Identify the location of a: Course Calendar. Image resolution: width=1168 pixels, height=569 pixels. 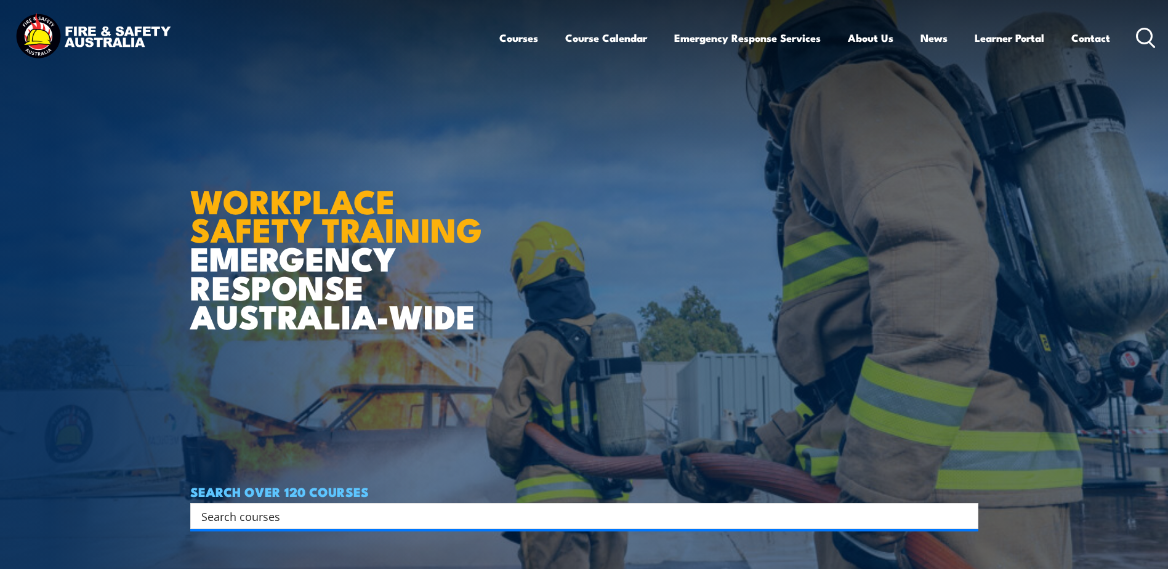
(606, 38).